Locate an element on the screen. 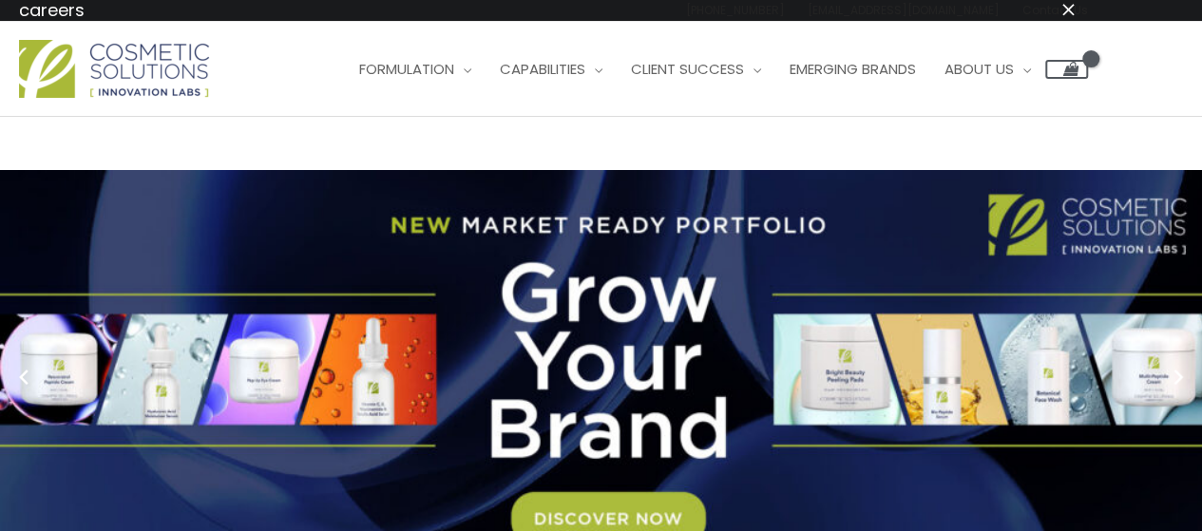 This screenshot has width=1202, height=531. a: Formulation is located at coordinates (415, 69).